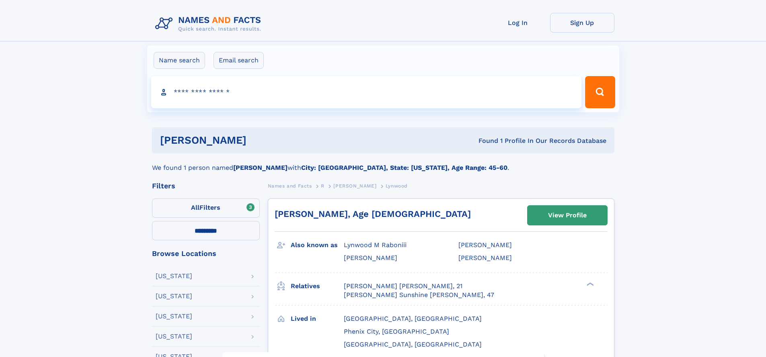 Image resolution: width=766 pixels, height=357 pixels. Describe the element at coordinates (206, 253) in the screenshot. I see `div: Browse Locations` at that location.